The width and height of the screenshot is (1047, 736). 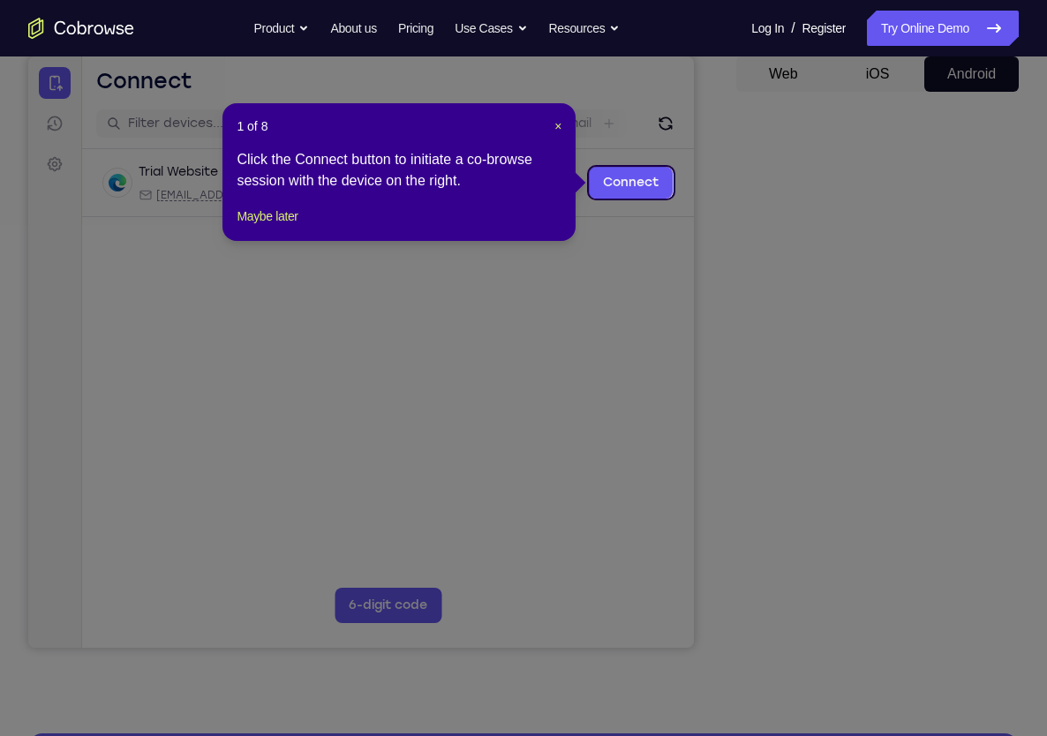 I want to click on button: Use Cases, so click(x=491, y=28).